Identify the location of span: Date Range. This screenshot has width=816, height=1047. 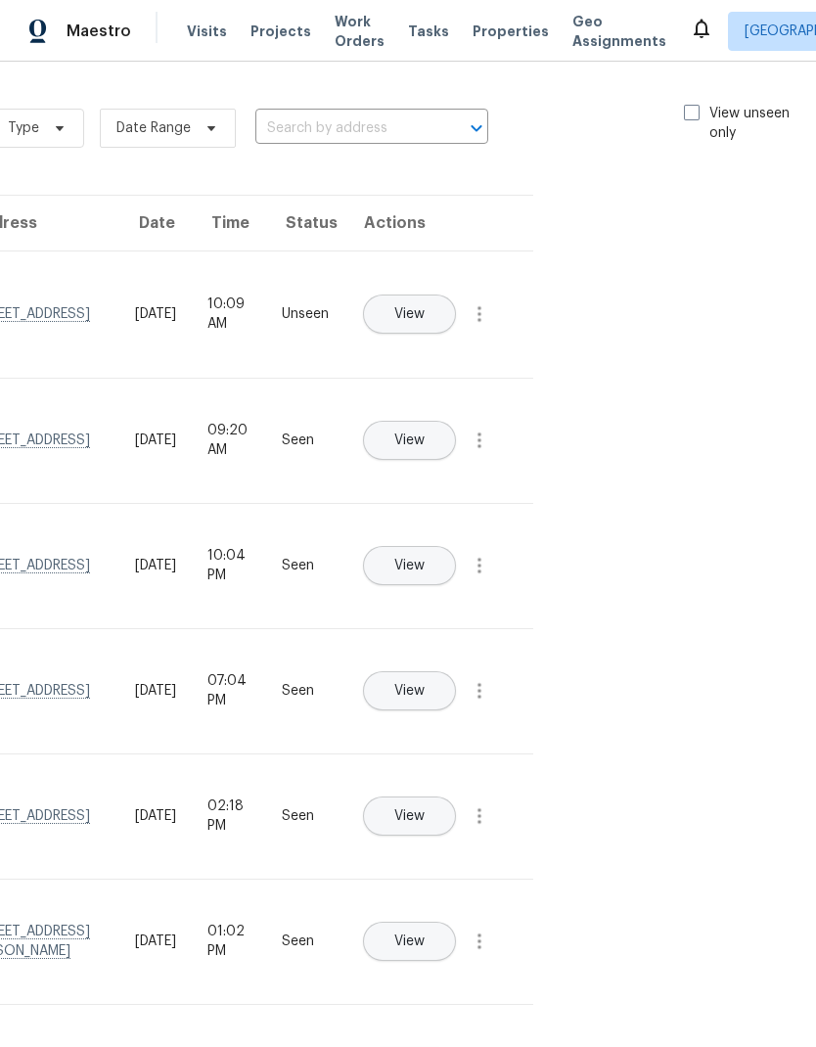
(154, 128).